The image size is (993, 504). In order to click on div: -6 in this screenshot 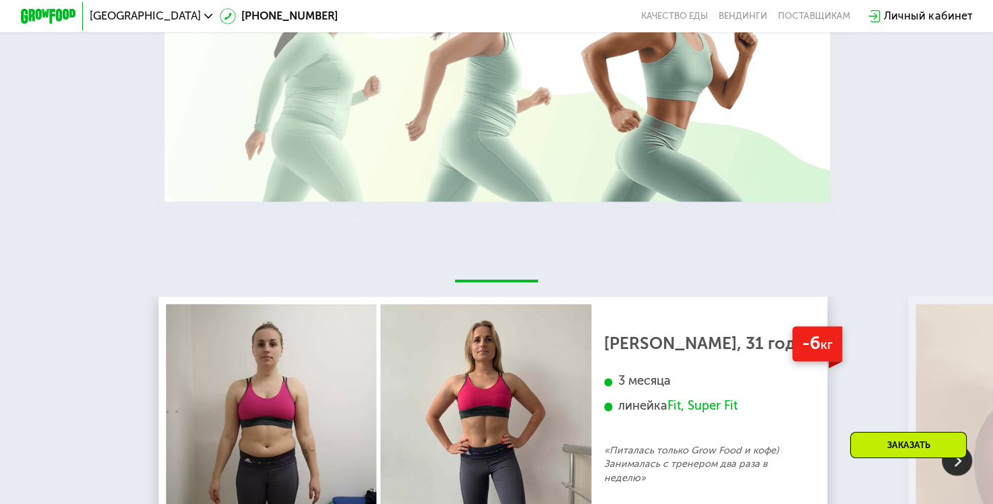, I will do `click(817, 344)`.